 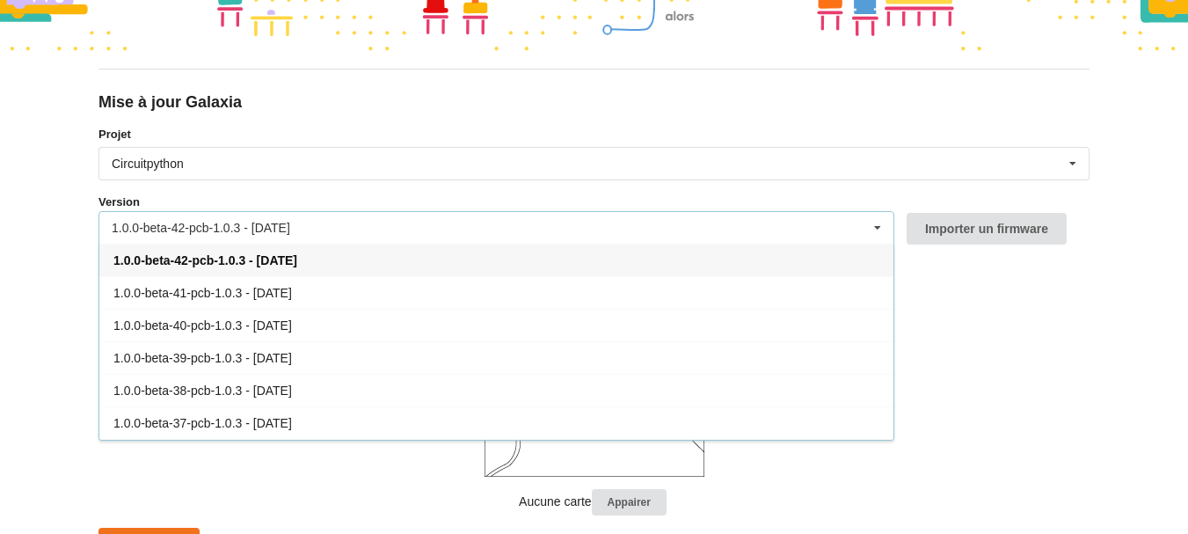 I want to click on label: Version, so click(x=119, y=202).